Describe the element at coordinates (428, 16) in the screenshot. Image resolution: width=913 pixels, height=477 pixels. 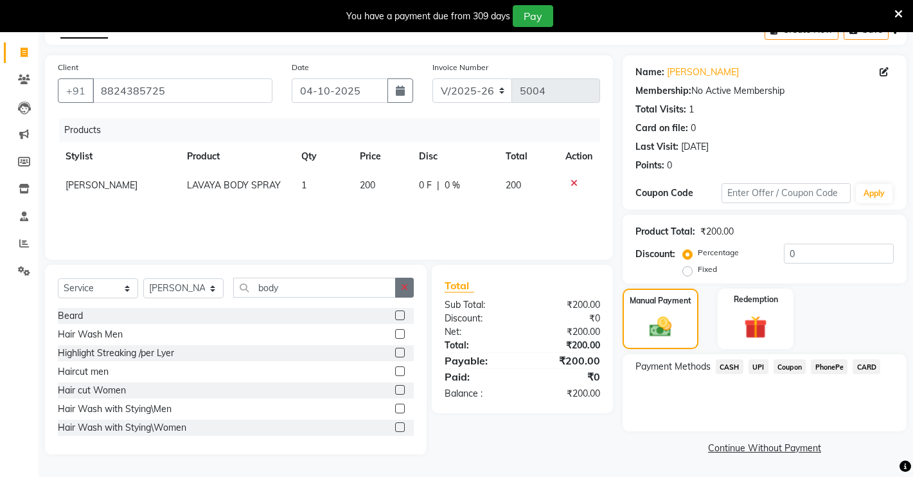
I see `div: You have a payment due from 309 days` at that location.